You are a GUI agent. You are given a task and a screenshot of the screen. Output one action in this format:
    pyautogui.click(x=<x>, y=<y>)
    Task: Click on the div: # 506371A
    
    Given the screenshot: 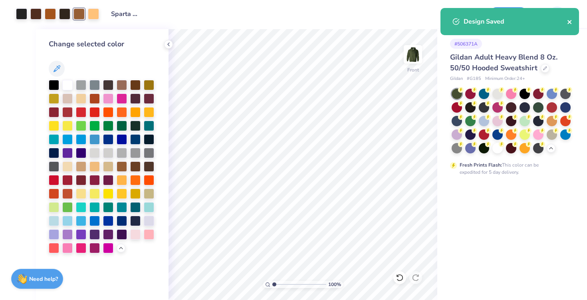 What is the action you would take?
    pyautogui.click(x=466, y=44)
    